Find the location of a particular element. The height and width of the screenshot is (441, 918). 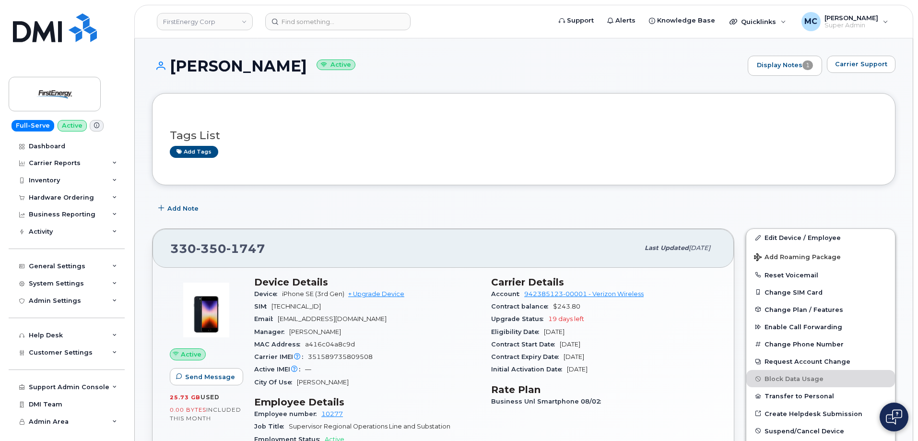

span: SIM is located at coordinates (263, 306).